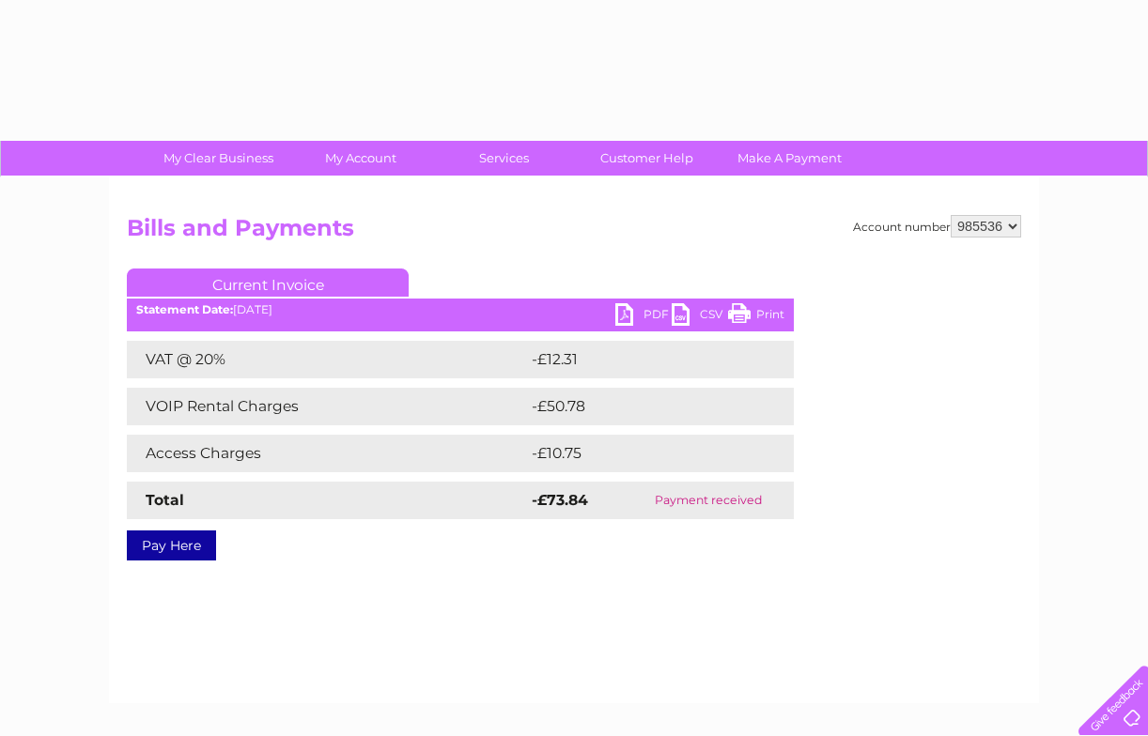 This screenshot has height=736, width=1148. I want to click on a: My Account, so click(361, 158).